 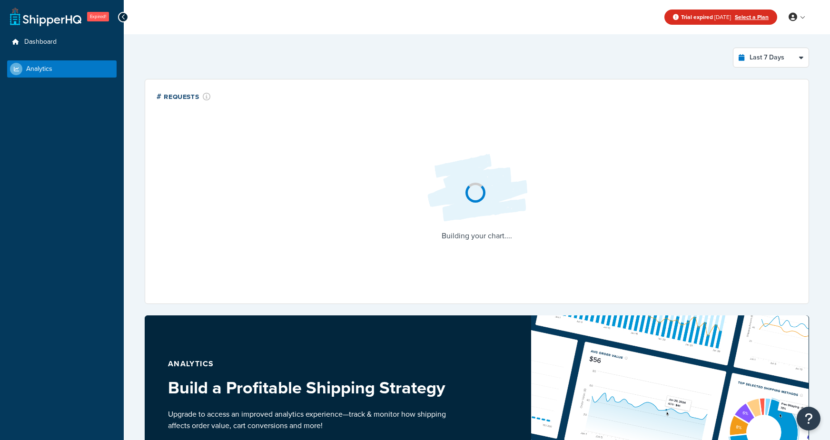 I want to click on p: Upgrade to access an improved analytics experience—track & monitor how shipping affects order val..., so click(x=311, y=420).